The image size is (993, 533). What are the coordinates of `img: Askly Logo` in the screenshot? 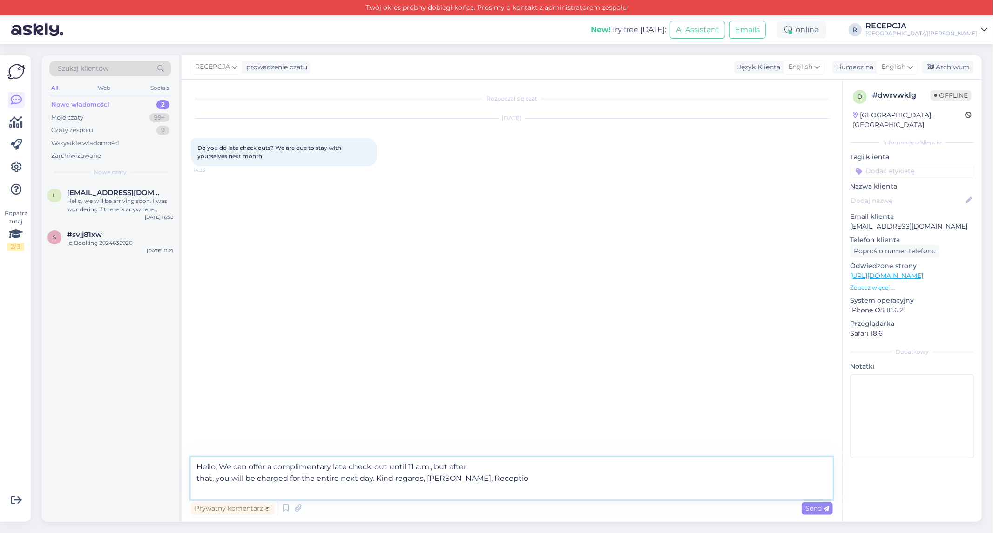 It's located at (16, 72).